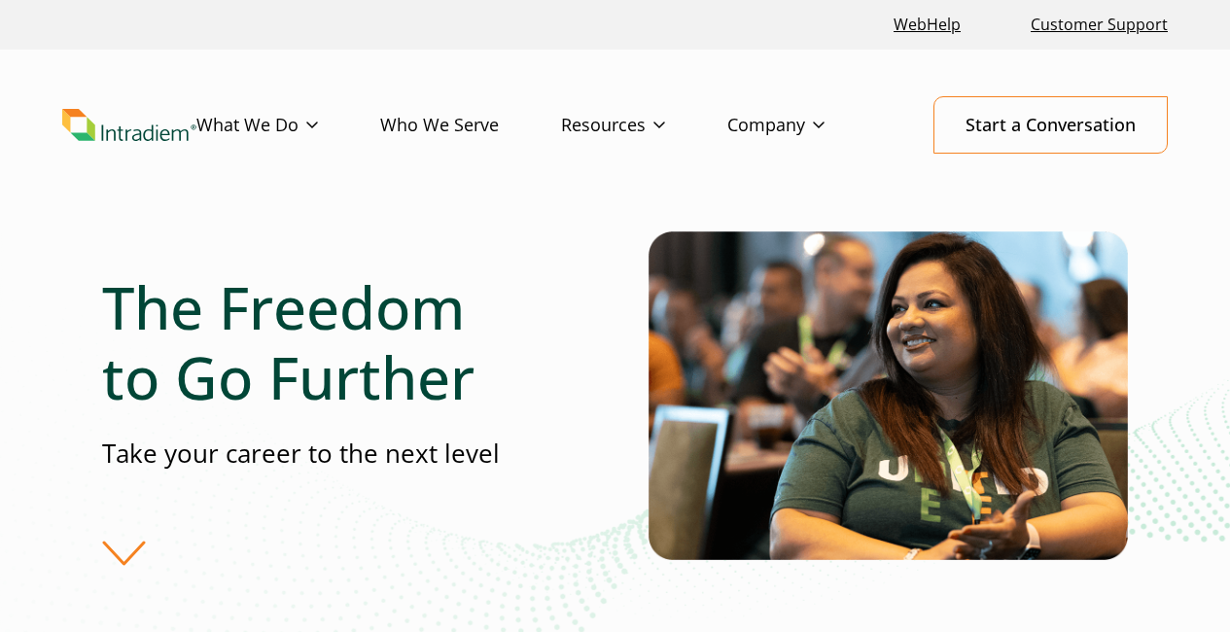 The height and width of the screenshot is (632, 1230). I want to click on a: Link opens in a new window, so click(927, 24).